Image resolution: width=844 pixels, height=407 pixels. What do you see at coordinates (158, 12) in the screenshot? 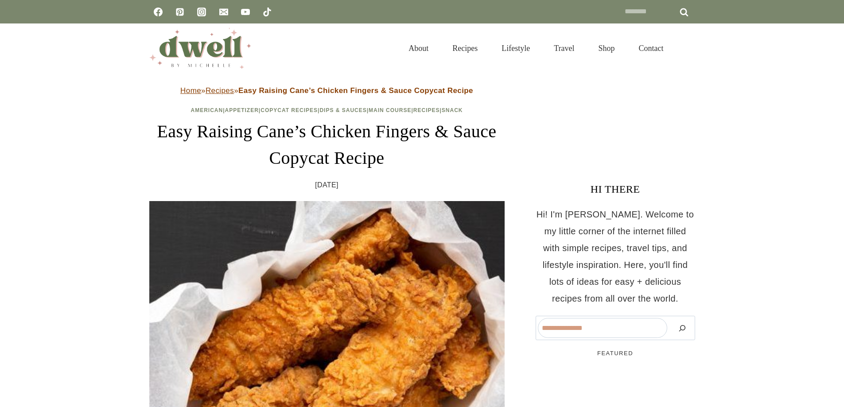
I see `a: Facebook` at bounding box center [158, 12].